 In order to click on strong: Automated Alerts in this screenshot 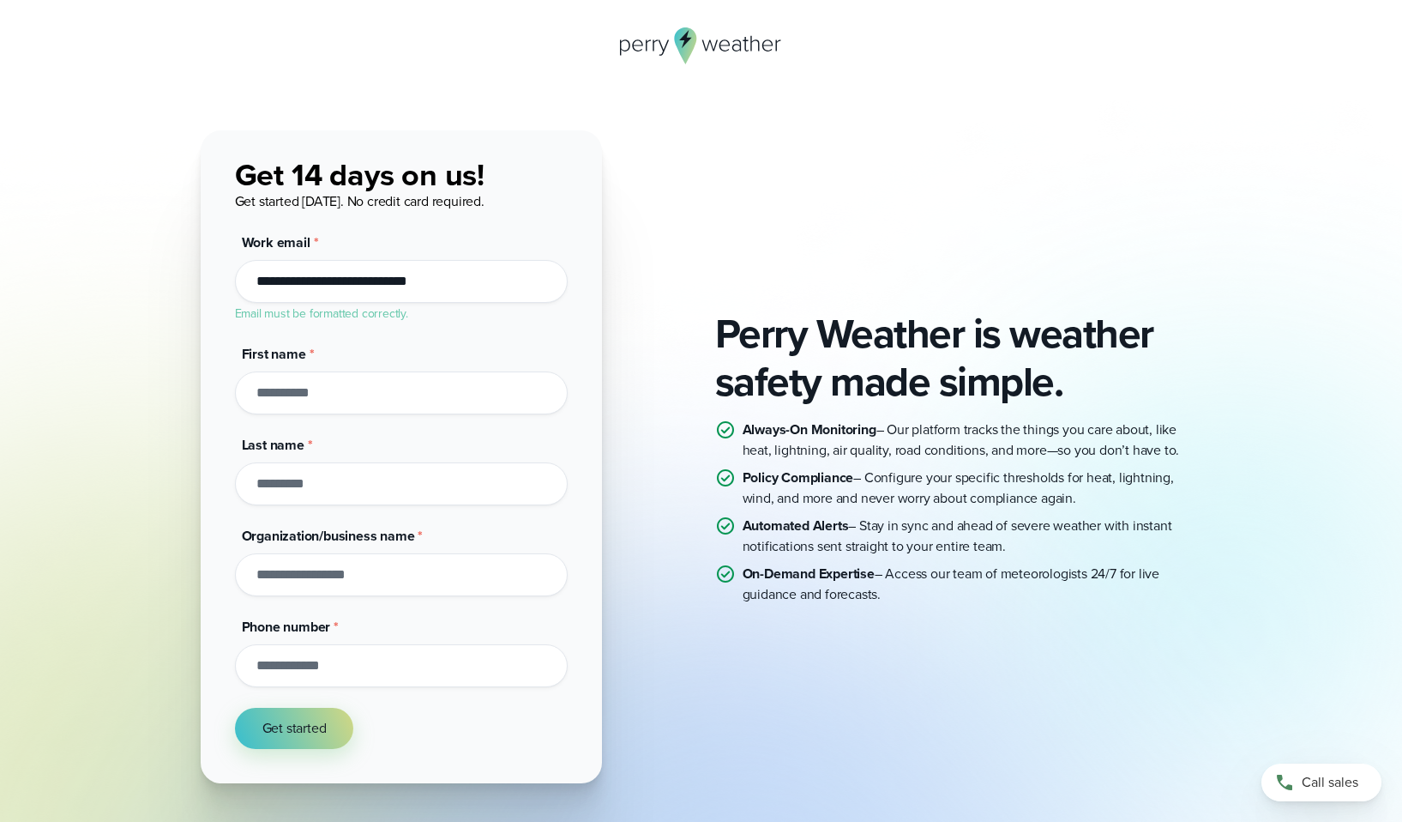, I will do `click(796, 525)`.